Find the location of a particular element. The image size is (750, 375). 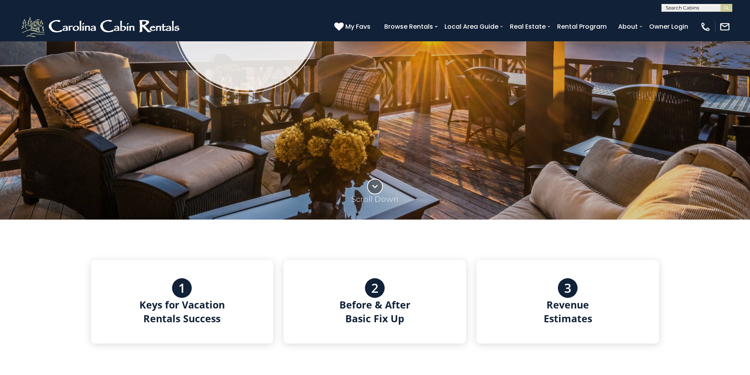

a: Browse Rentals is located at coordinates (409, 26).